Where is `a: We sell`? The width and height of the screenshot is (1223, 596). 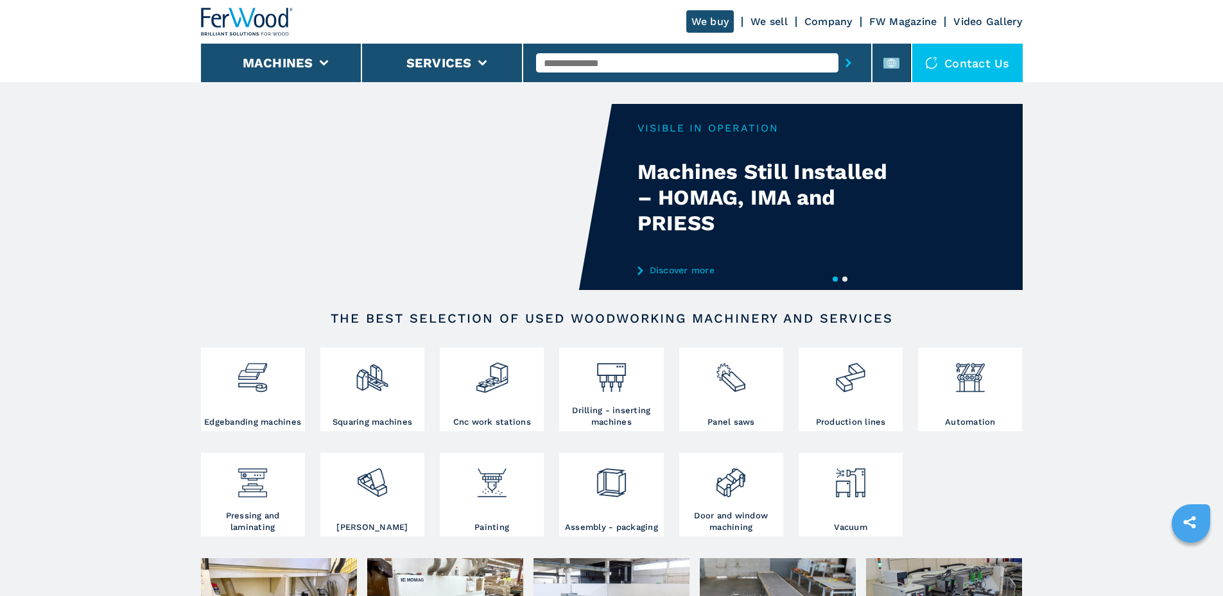
a: We sell is located at coordinates (769, 21).